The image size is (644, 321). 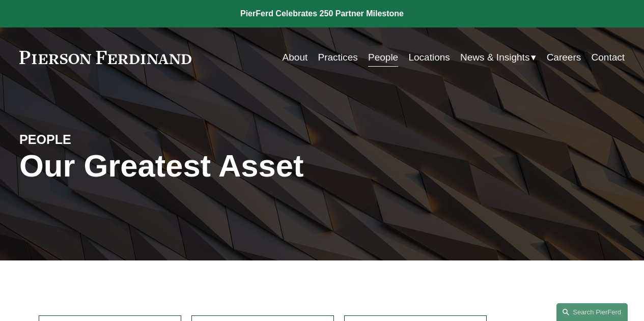 What do you see at coordinates (295, 58) in the screenshot?
I see `a: About` at bounding box center [295, 58].